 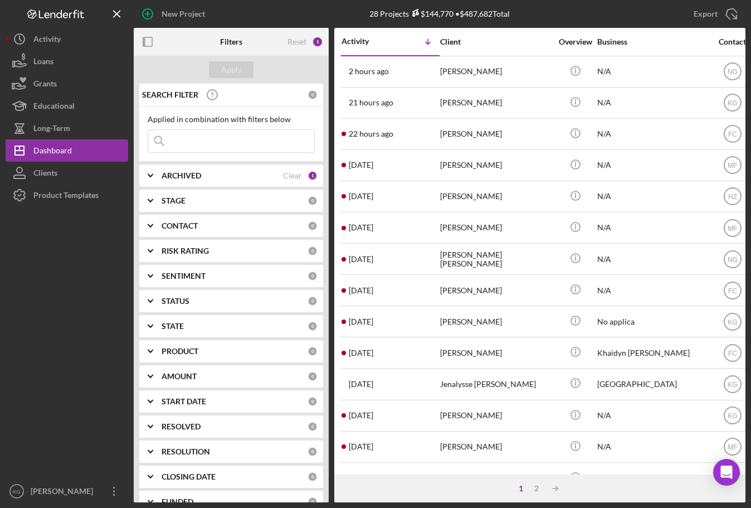 What do you see at coordinates (188, 477) in the screenshot?
I see `b: CLOSING DATE` at bounding box center [188, 477].